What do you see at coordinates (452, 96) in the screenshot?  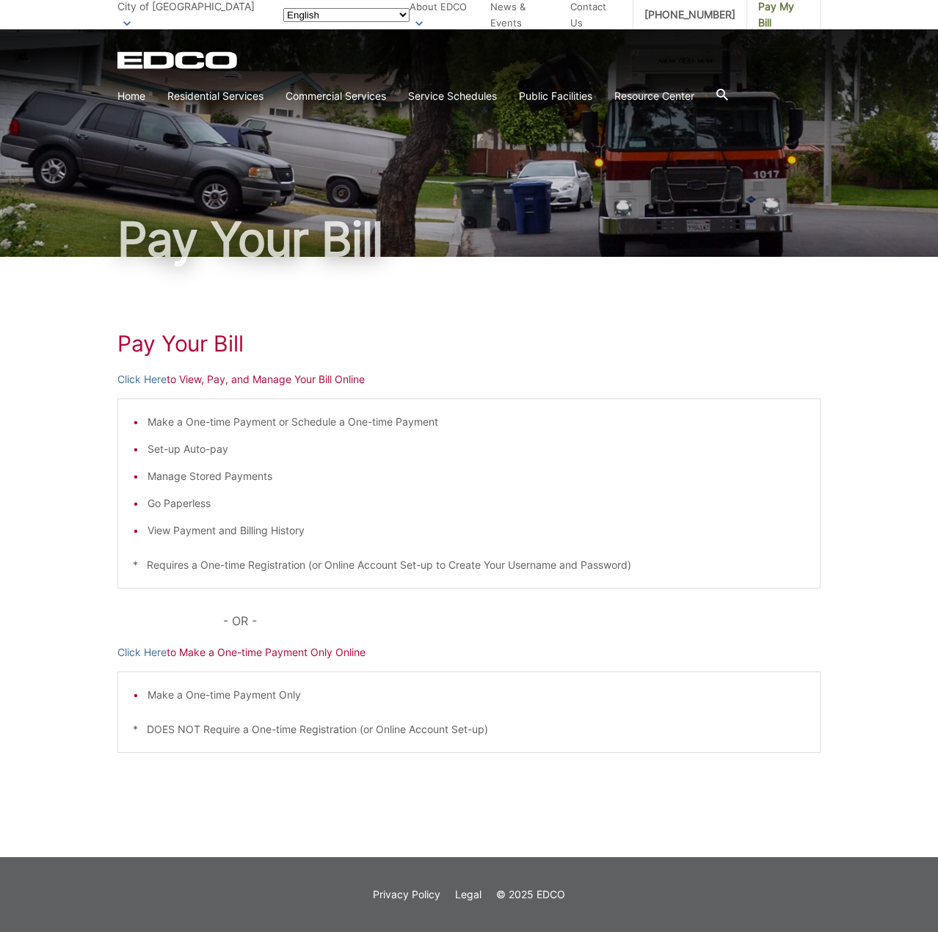 I see `a: Service Schedules` at bounding box center [452, 96].